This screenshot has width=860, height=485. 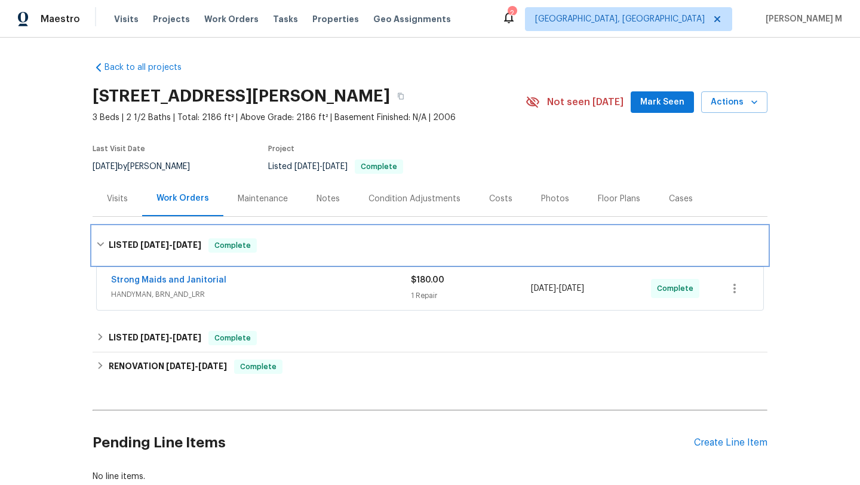 I want to click on div: No line items., so click(x=430, y=477).